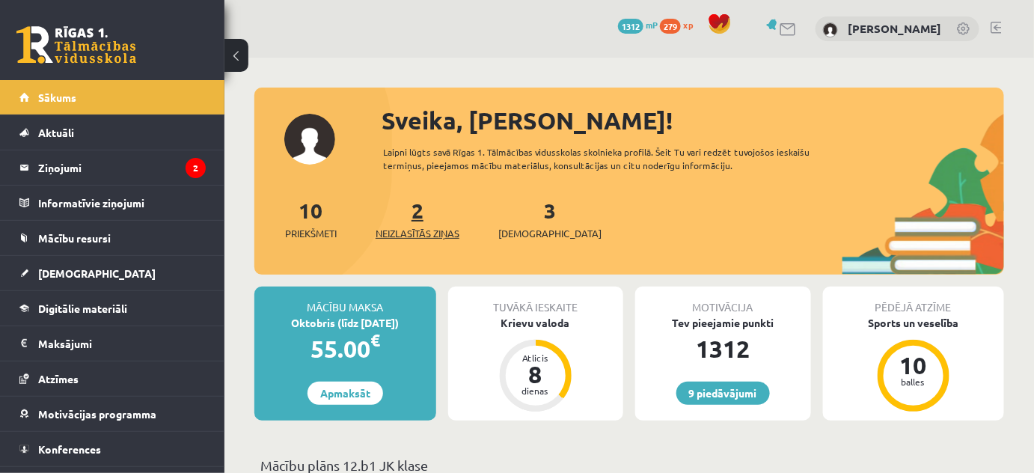 Image resolution: width=1034 pixels, height=473 pixels. Describe the element at coordinates (651, 25) in the screenshot. I see `span: mP` at that location.